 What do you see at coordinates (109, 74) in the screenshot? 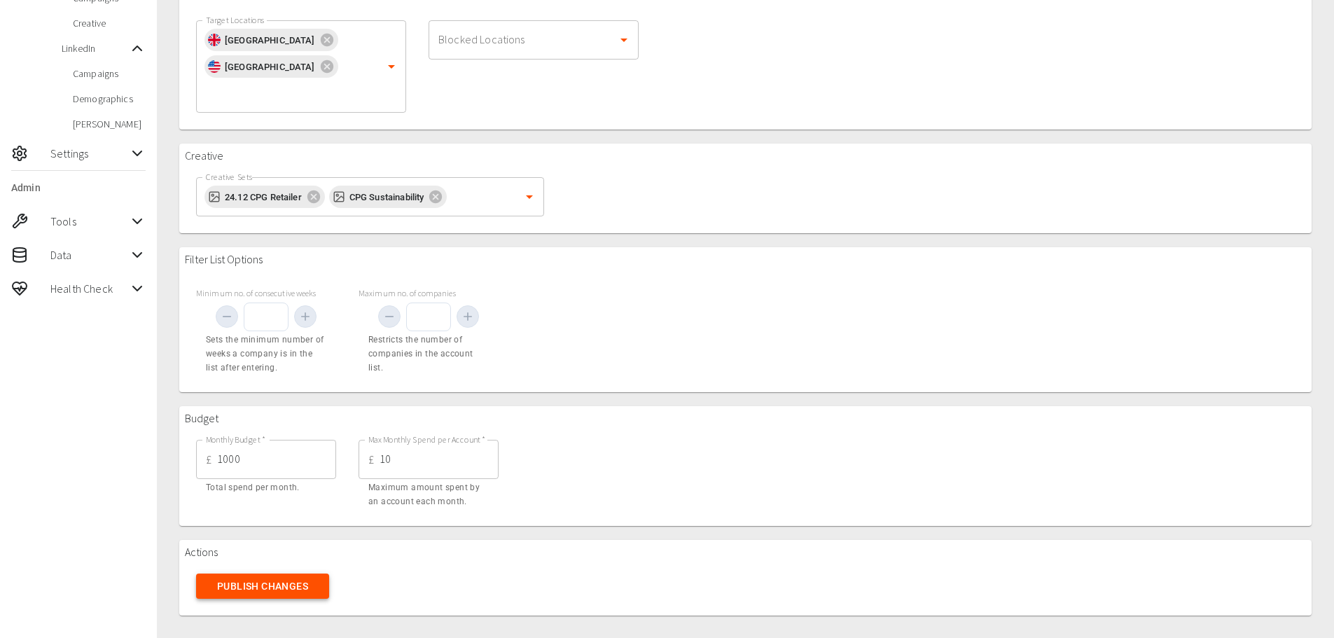
I see `span: Campaigns` at bounding box center [109, 74].